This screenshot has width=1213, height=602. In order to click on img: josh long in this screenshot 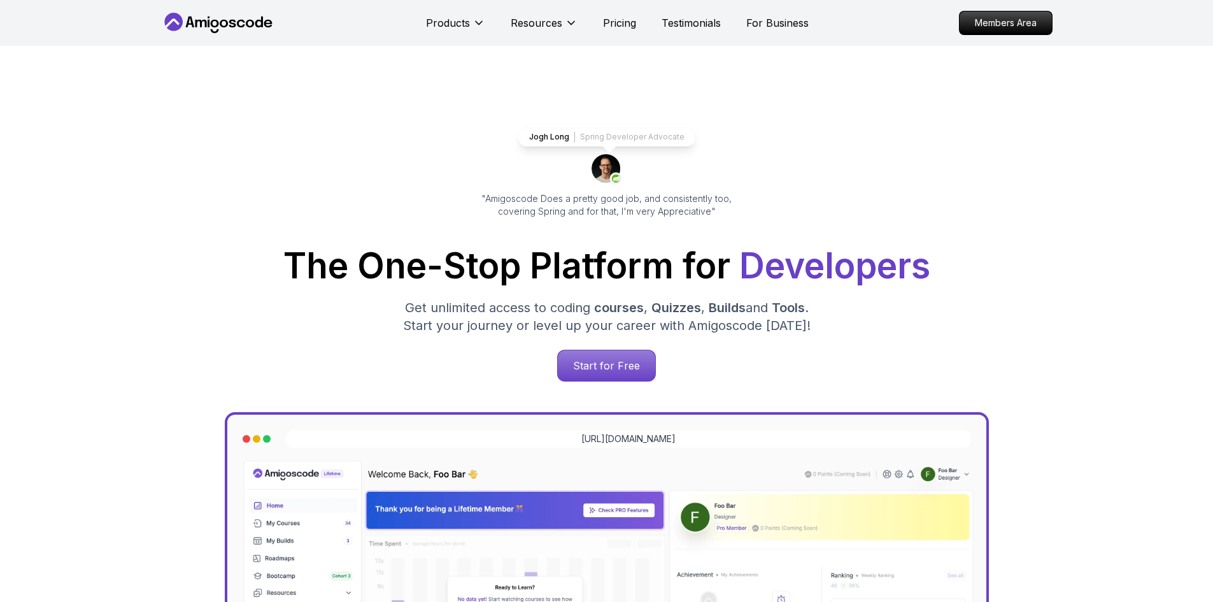, I will do `click(607, 169)`.